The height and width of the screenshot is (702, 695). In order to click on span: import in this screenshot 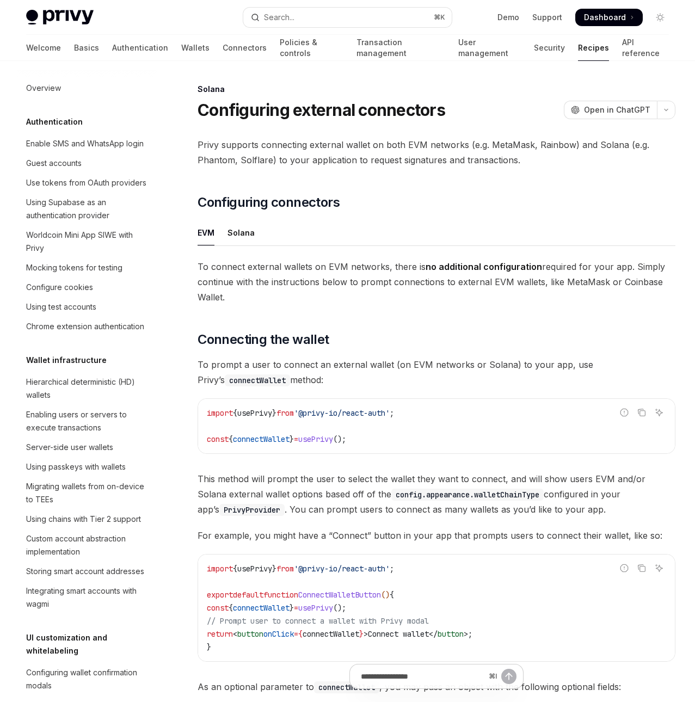, I will do `click(220, 413)`.